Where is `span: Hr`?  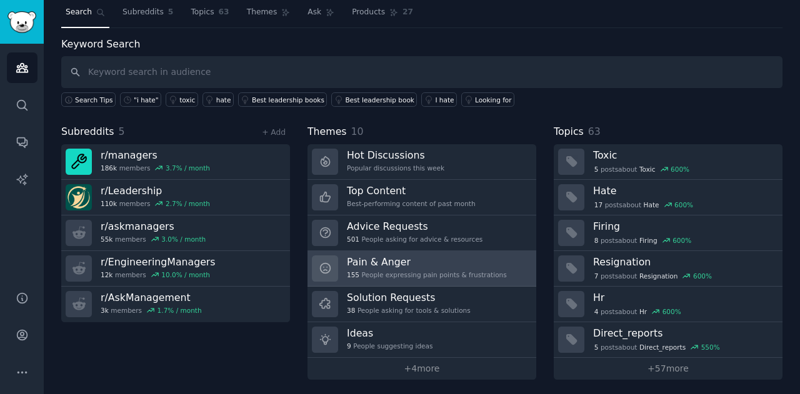
span: Hr is located at coordinates (643, 312).